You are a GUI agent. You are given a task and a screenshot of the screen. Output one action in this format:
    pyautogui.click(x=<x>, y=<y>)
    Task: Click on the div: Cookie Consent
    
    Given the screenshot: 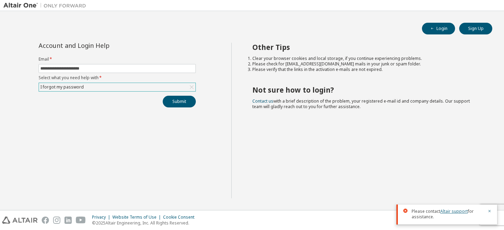 What is the action you would take?
    pyautogui.click(x=180, y=217)
    